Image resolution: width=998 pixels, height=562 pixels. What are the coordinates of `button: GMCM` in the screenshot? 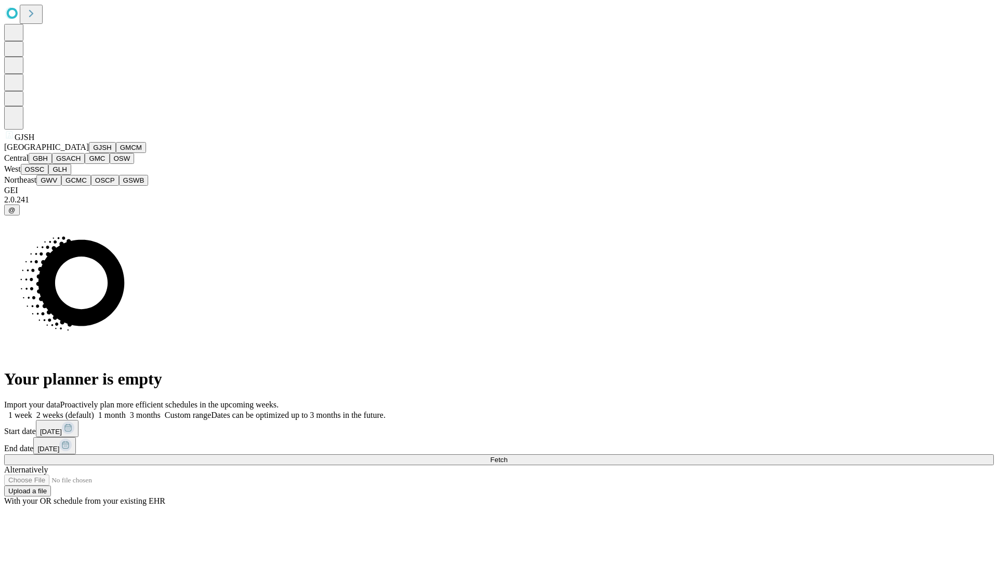 It's located at (131, 147).